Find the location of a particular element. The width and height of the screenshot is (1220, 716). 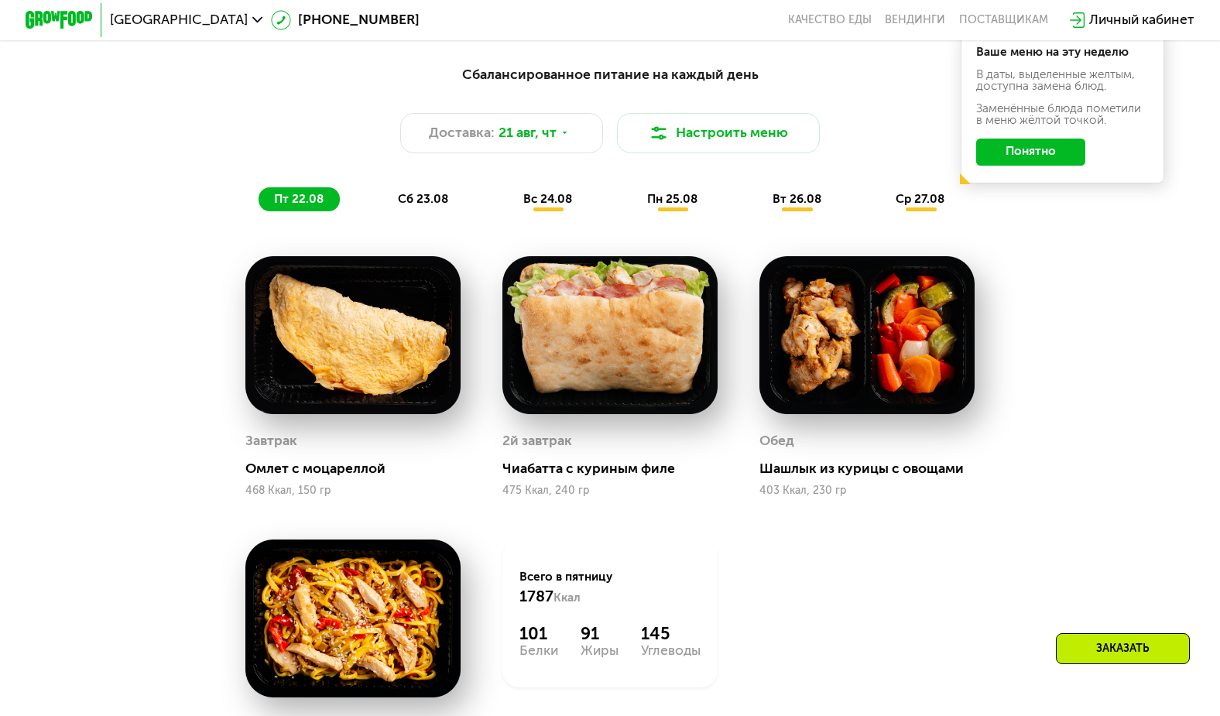

div: Шашлык из курицы с овощами is located at coordinates (873, 469).